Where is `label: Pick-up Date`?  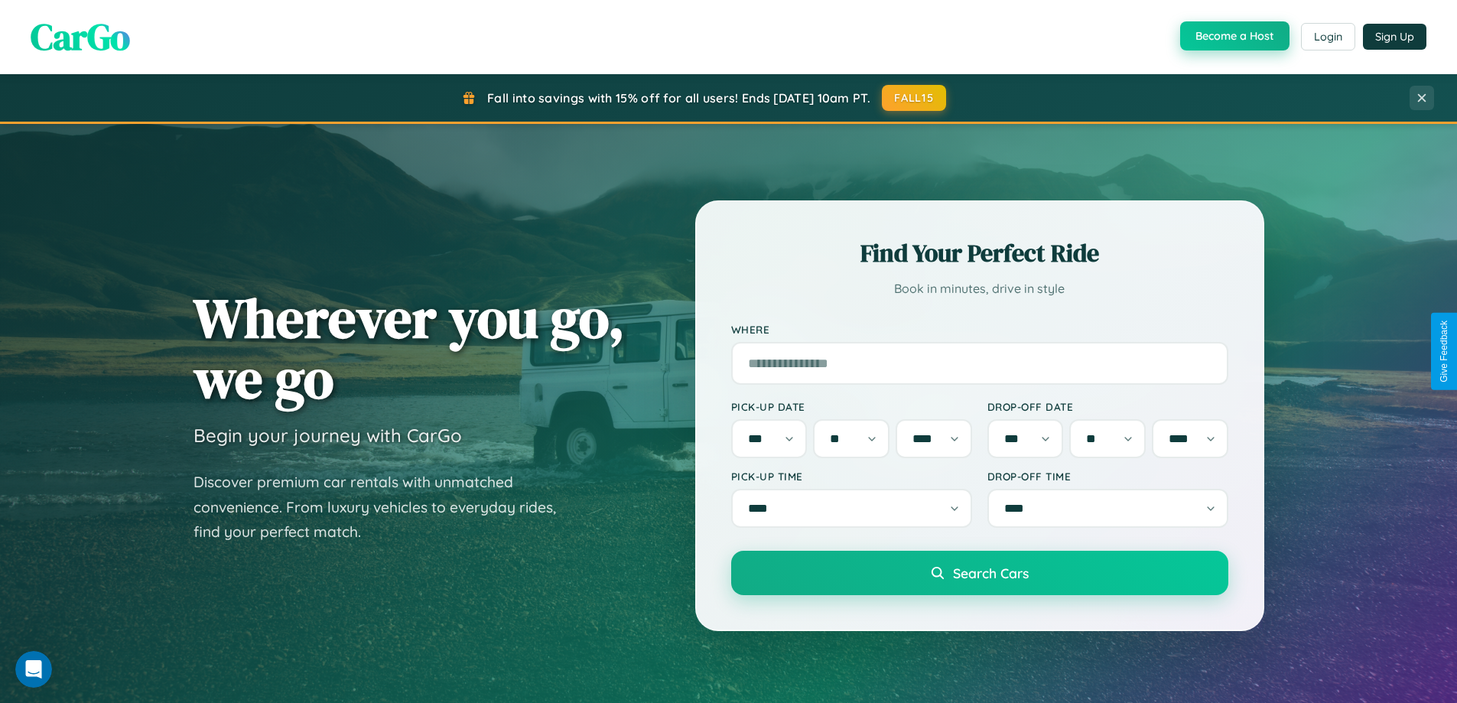
label: Pick-up Date is located at coordinates (851, 406).